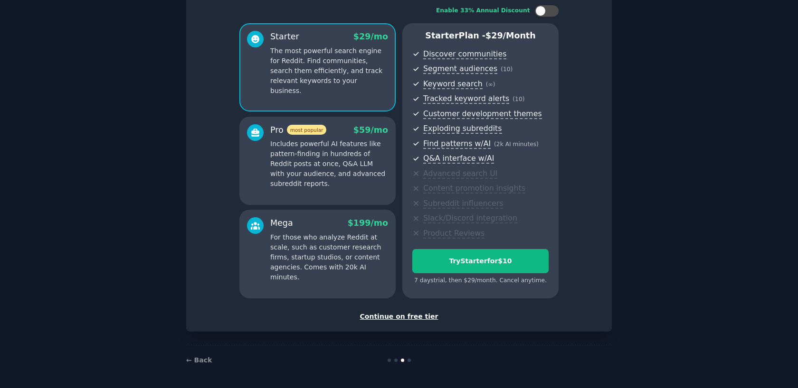  Describe the element at coordinates (452, 84) in the screenshot. I see `span: Keyword search` at that location.